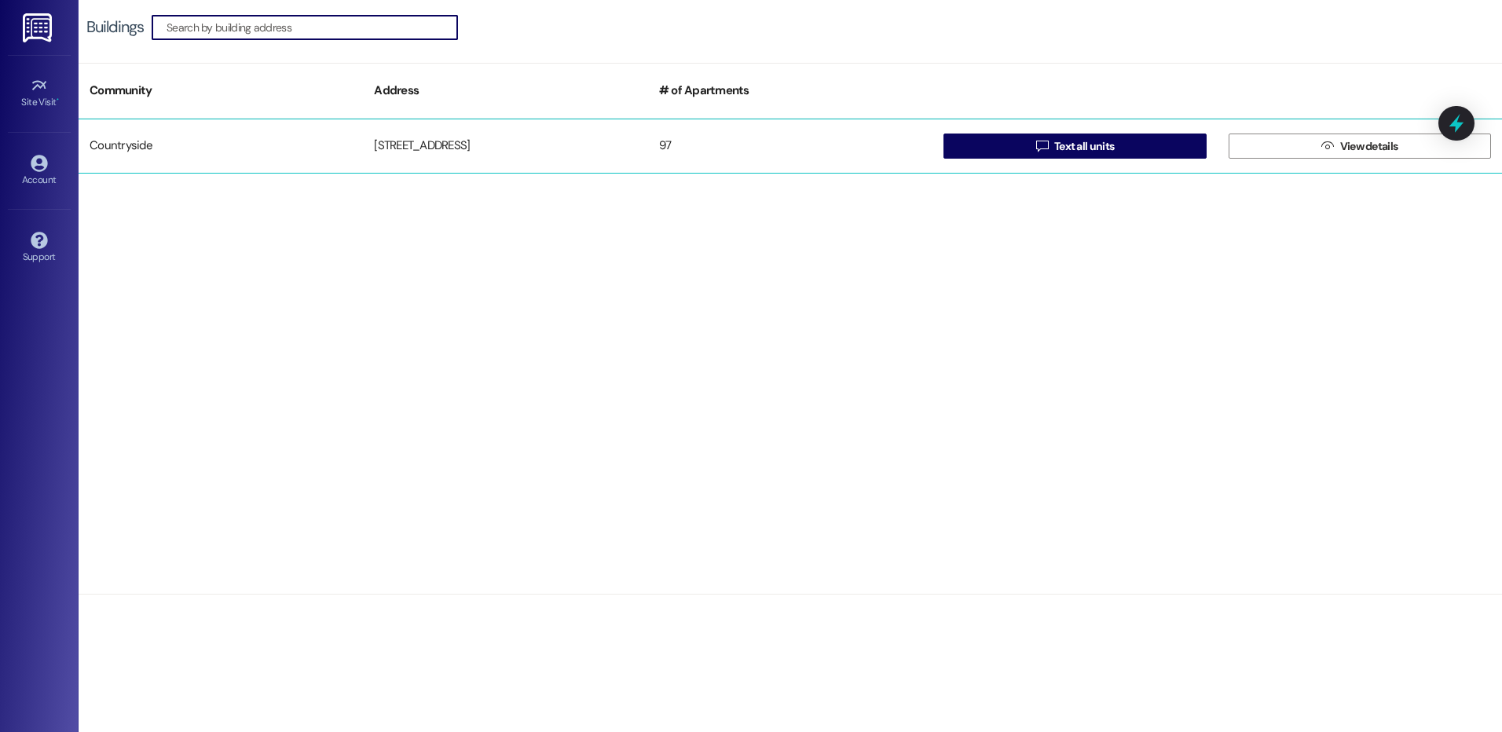 This screenshot has height=732, width=1502. I want to click on div: Community, so click(221, 90).